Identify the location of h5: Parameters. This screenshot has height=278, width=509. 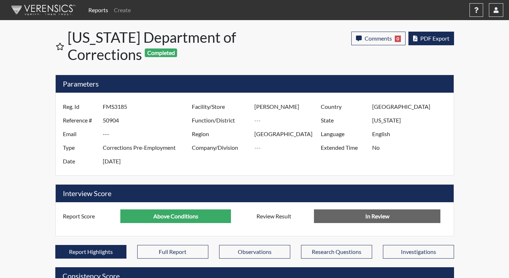
(255, 84).